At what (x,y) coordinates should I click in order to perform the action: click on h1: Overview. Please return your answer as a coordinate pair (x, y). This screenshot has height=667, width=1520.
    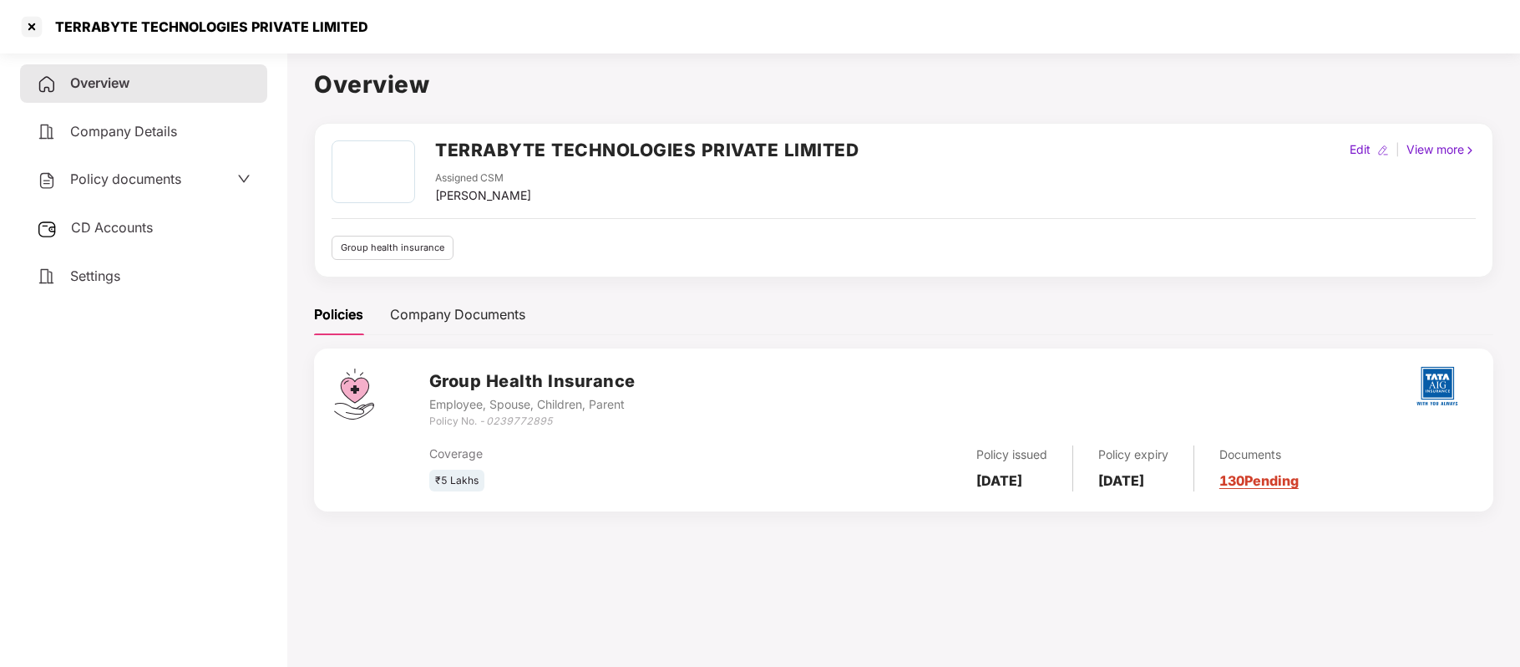
    Looking at the image, I should click on (904, 84).